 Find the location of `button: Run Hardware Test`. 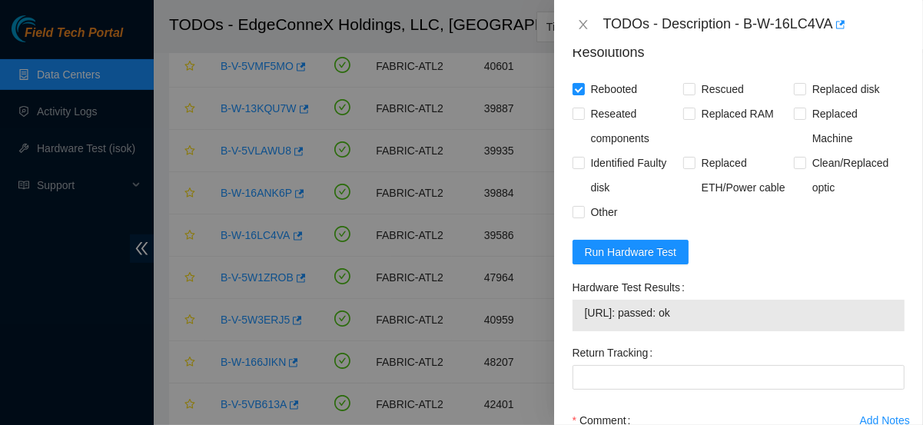

button: Run Hardware Test is located at coordinates (631, 252).